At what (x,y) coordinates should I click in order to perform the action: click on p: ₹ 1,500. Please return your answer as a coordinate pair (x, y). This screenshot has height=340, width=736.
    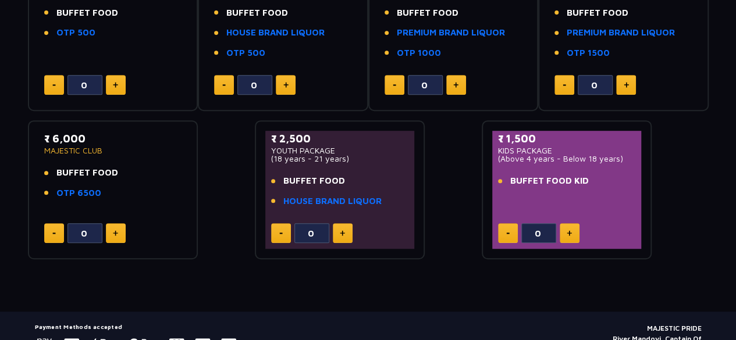
    Looking at the image, I should click on (567, 139).